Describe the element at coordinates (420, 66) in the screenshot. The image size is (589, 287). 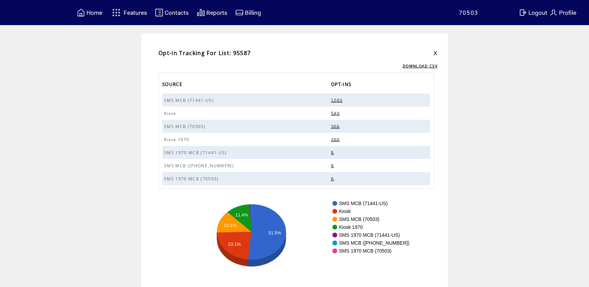
I see `a: DOWNLOAD CSV` at that location.